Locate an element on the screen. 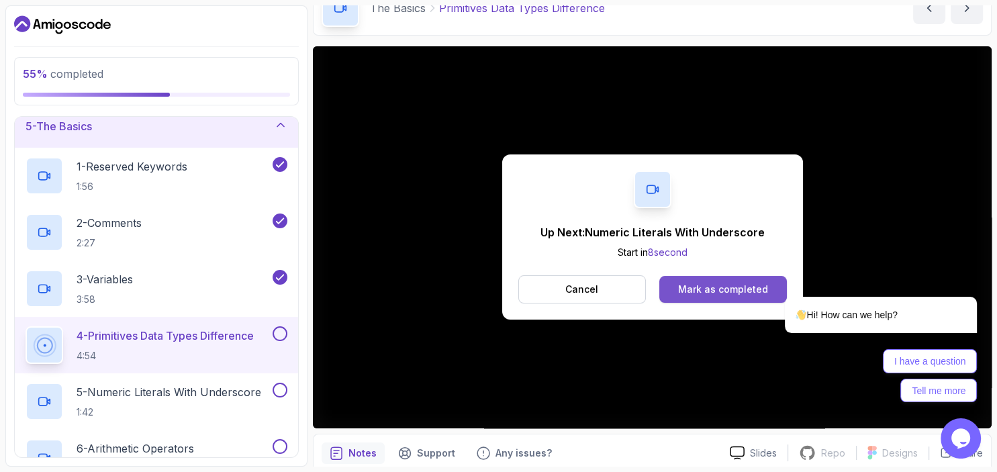  button: Tell me more is located at coordinates (197, 215).